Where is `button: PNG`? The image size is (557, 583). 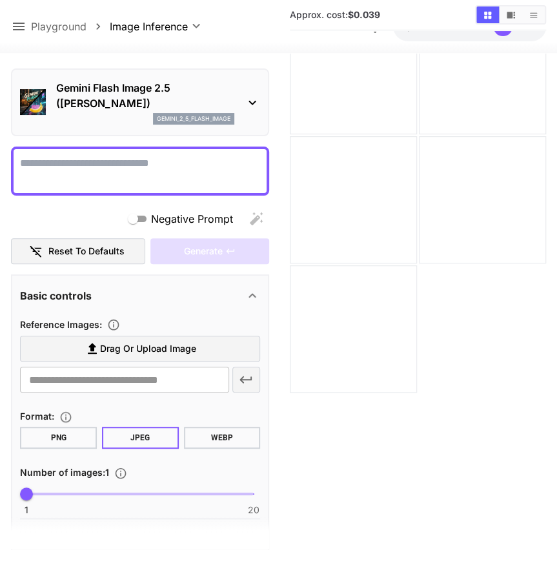
button: PNG is located at coordinates (58, 438).